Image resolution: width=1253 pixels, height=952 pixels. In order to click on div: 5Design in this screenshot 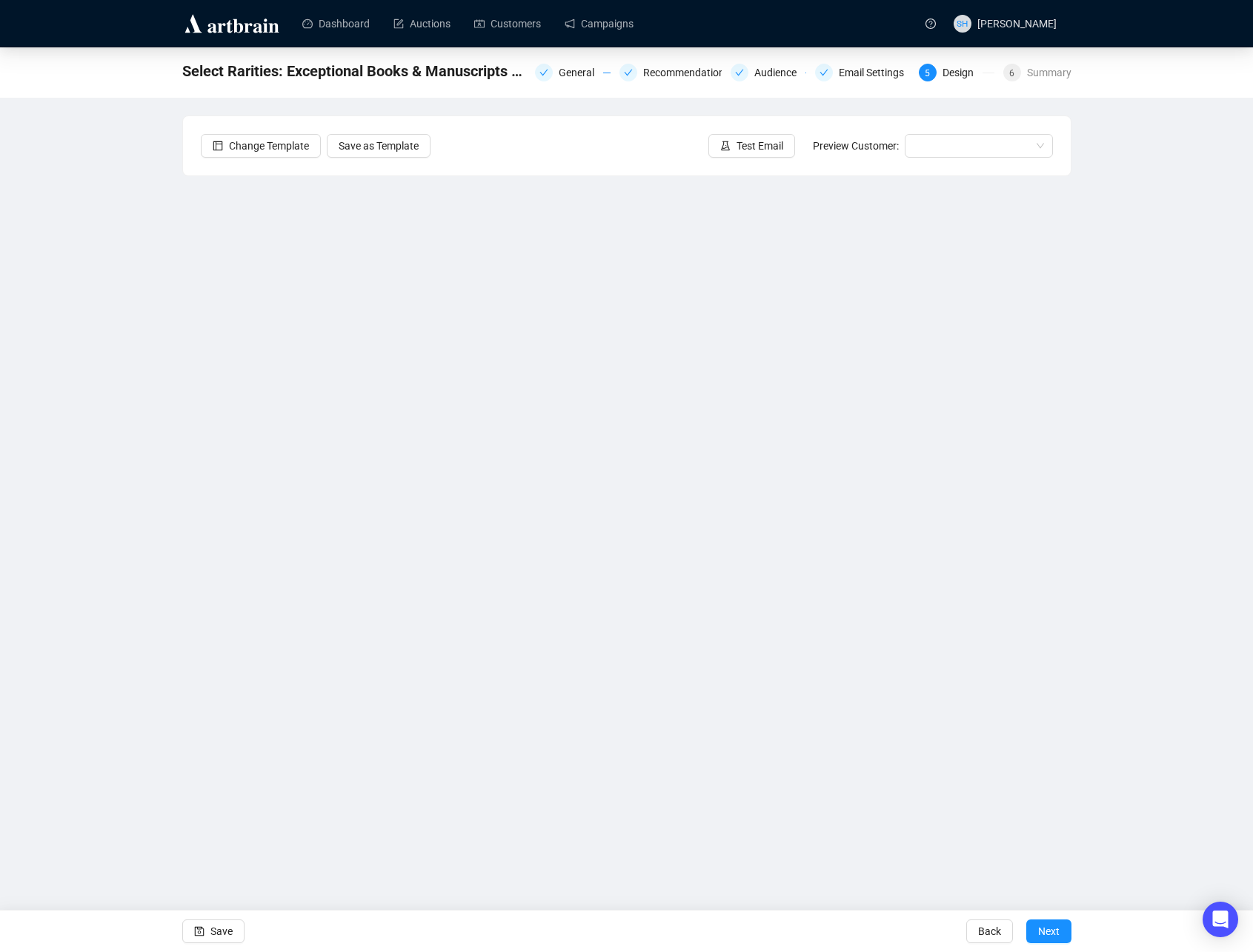, I will do `click(956, 72)`.